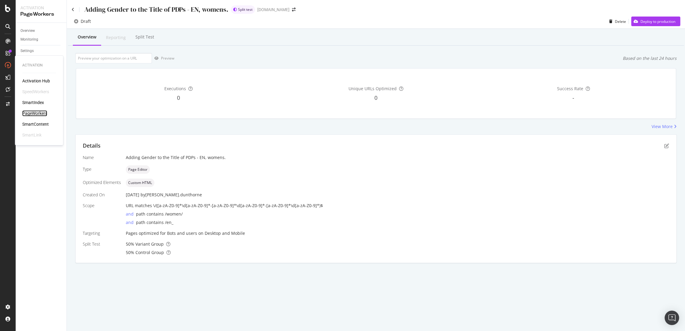  I want to click on div: Open Intercom Messenger, so click(671, 318).